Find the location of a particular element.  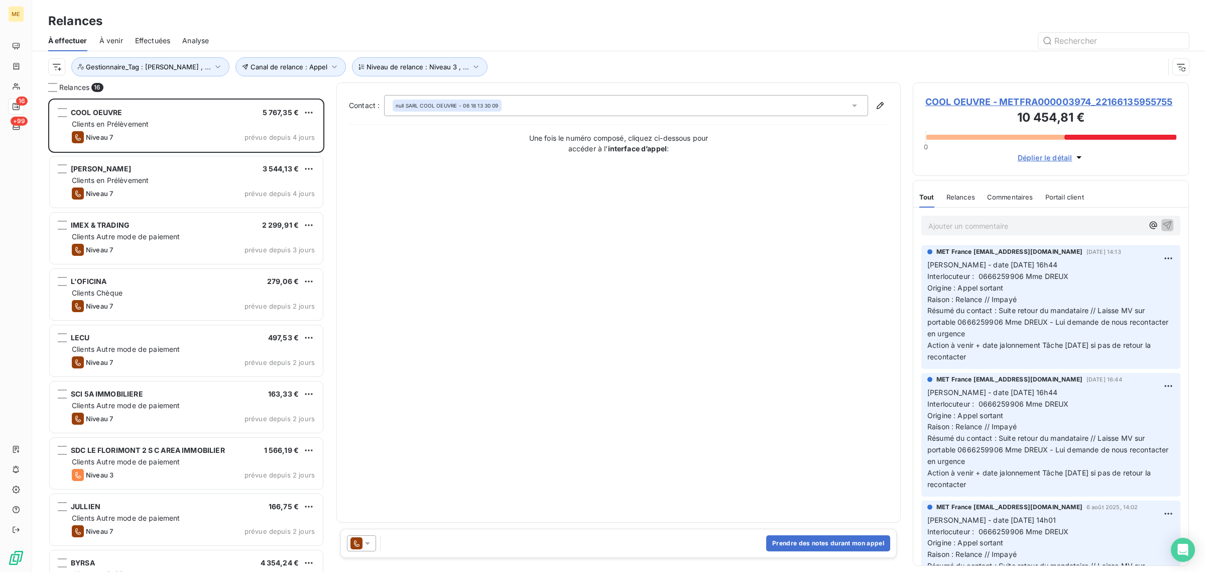

span: Commentaires is located at coordinates (1011, 197).